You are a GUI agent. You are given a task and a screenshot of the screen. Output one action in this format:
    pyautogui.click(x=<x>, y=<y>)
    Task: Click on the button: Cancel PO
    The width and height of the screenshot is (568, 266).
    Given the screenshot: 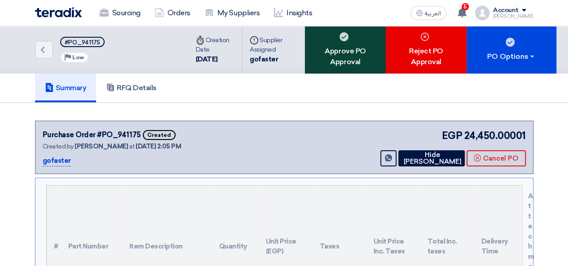 What is the action you would take?
    pyautogui.click(x=496, y=158)
    